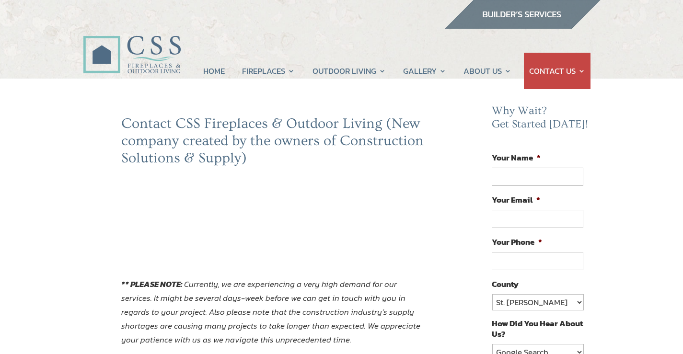 The image size is (683, 354). I want to click on a: OUTDOOR LIVING, so click(349, 71).